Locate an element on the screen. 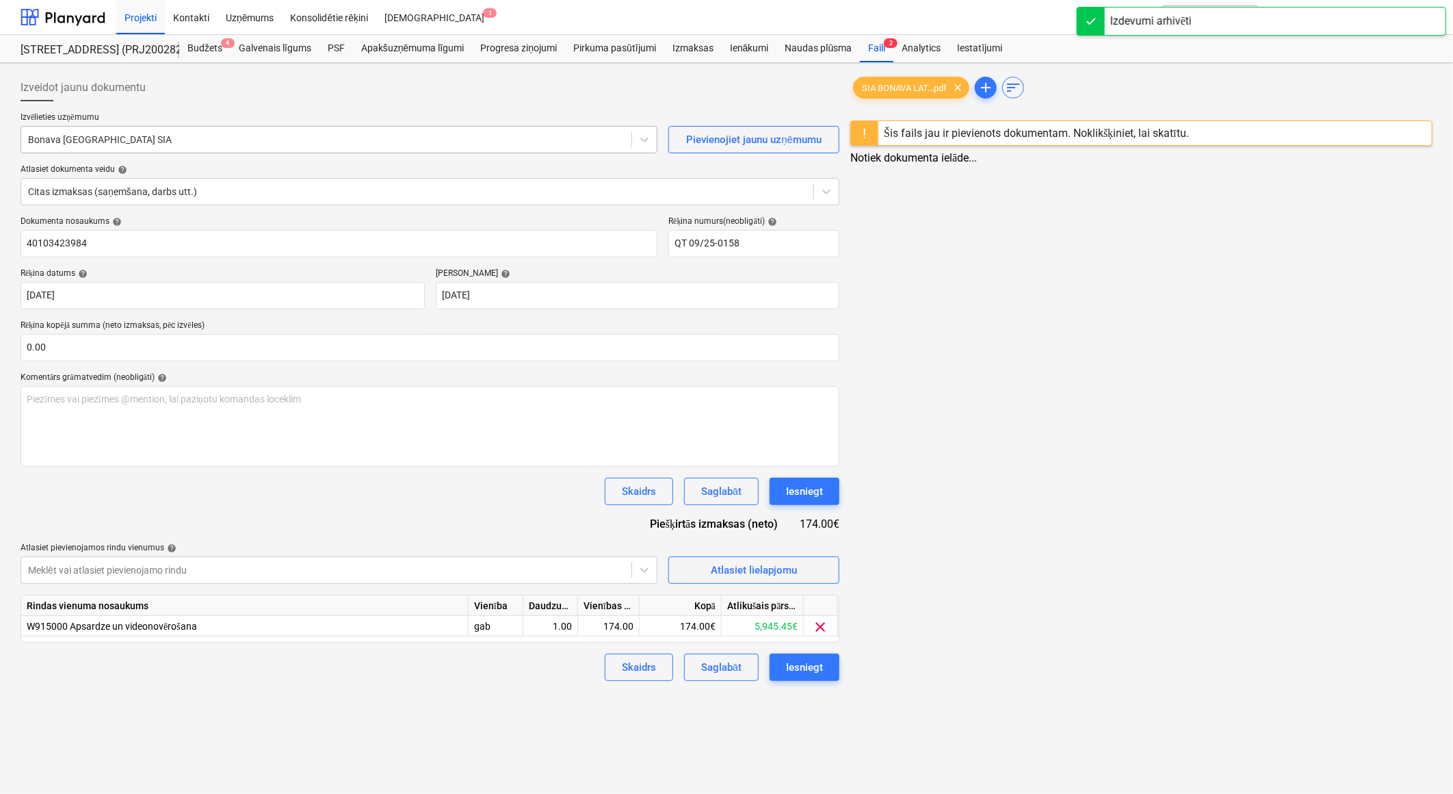 Image resolution: width=1453 pixels, height=794 pixels. p: Izvēlieties uzņēmumu is located at coordinates (339, 119).